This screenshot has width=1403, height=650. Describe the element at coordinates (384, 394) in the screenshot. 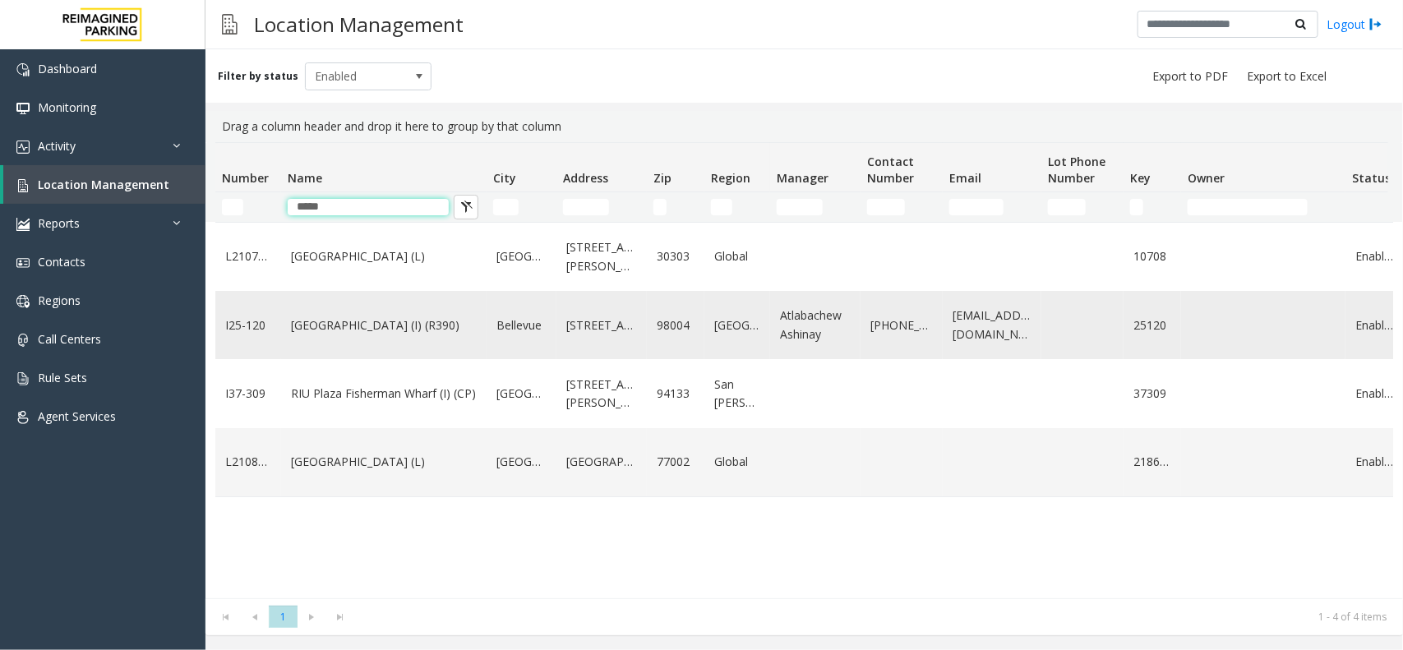

I see `a: RIU Plaza Fisherman Wharf (I) (CP)` at that location.